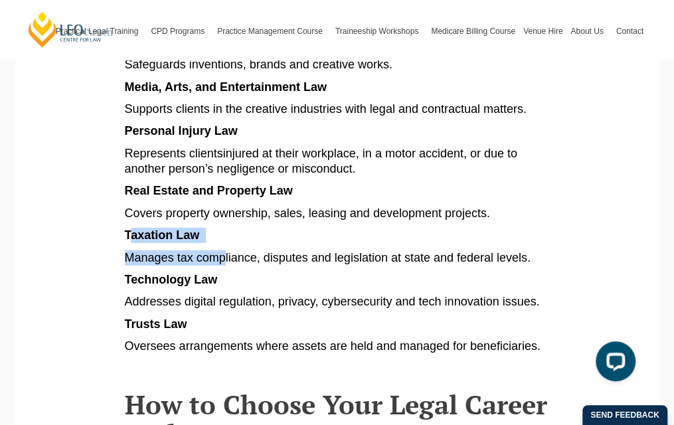 Image resolution: width=674 pixels, height=425 pixels. Describe the element at coordinates (333, 346) in the screenshot. I see `span: Oversees arrangements where assets are held and managed for beneficiaries.` at that location.